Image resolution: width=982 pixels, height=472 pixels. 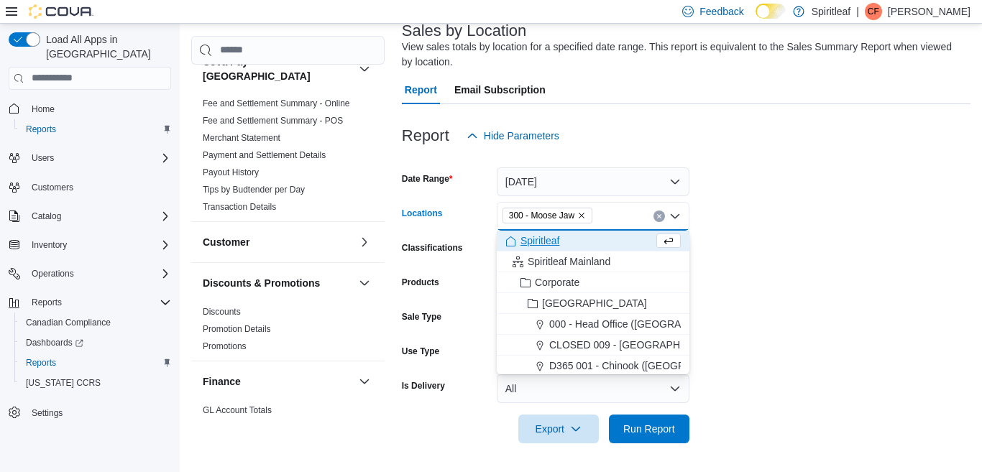 I want to click on a: Tips by Budtender per Day, so click(x=254, y=190).